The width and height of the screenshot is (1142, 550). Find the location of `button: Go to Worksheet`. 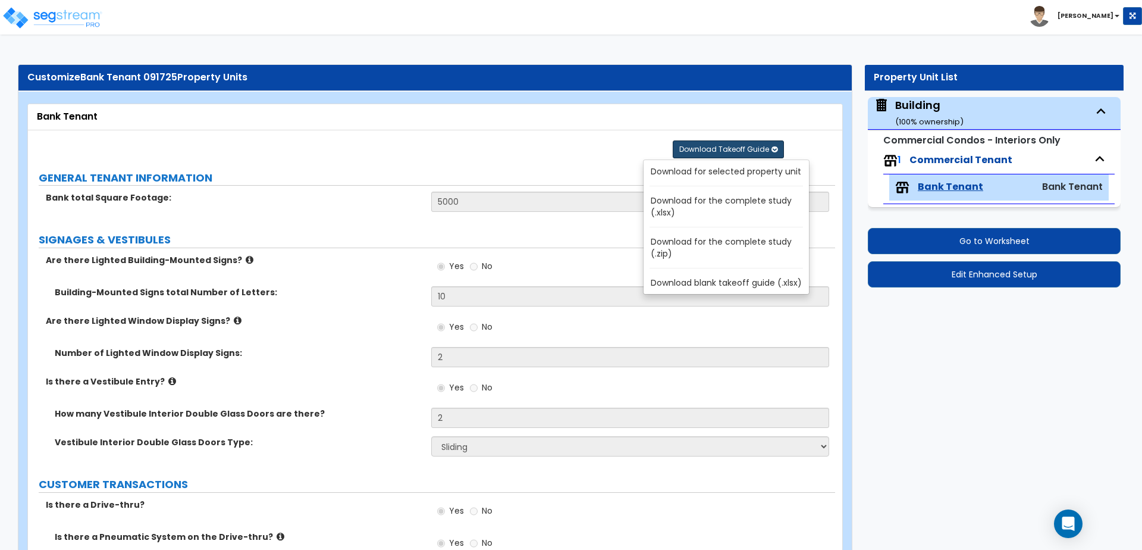

button: Go to Worksheet is located at coordinates (994, 241).